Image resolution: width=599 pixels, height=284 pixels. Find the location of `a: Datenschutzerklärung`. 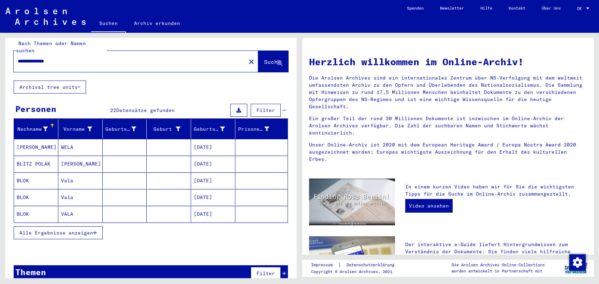

a: Datenschutzerklärung is located at coordinates (372, 265).